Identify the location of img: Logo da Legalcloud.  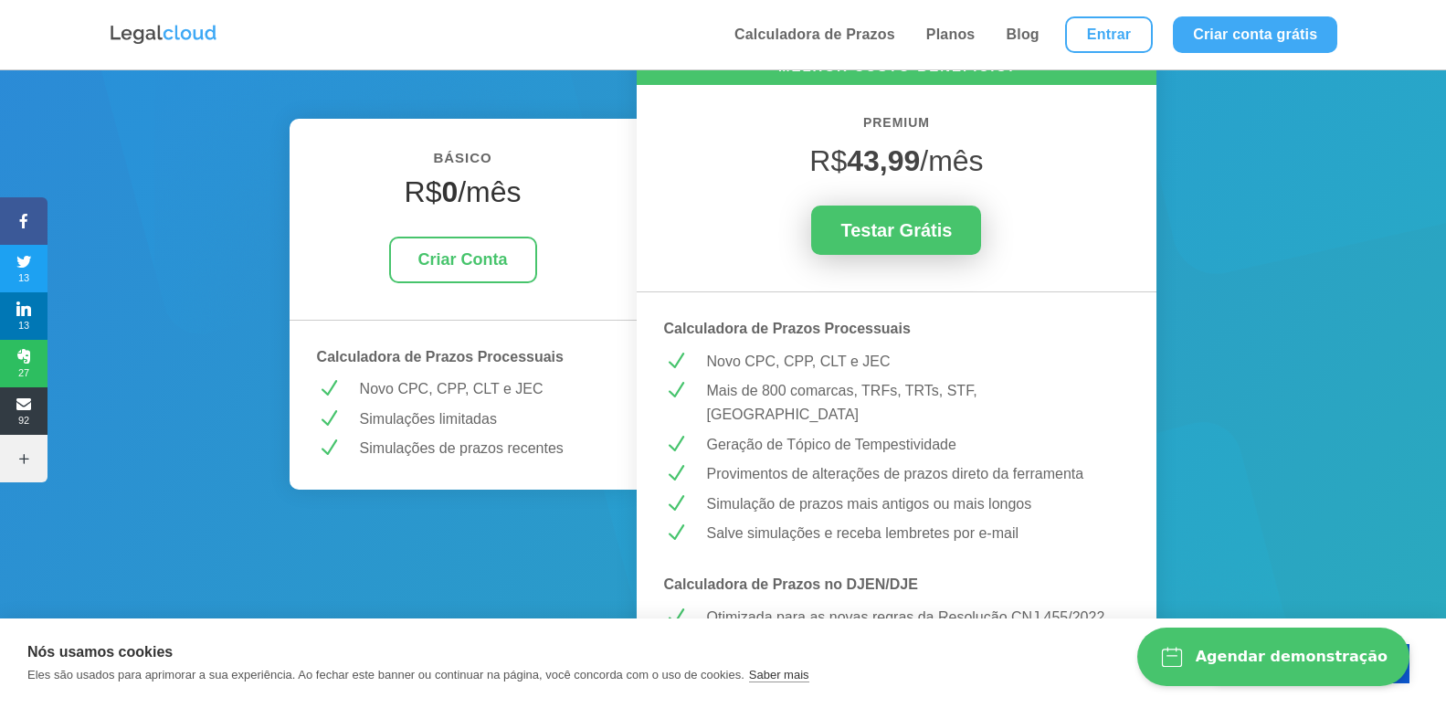
(164, 35).